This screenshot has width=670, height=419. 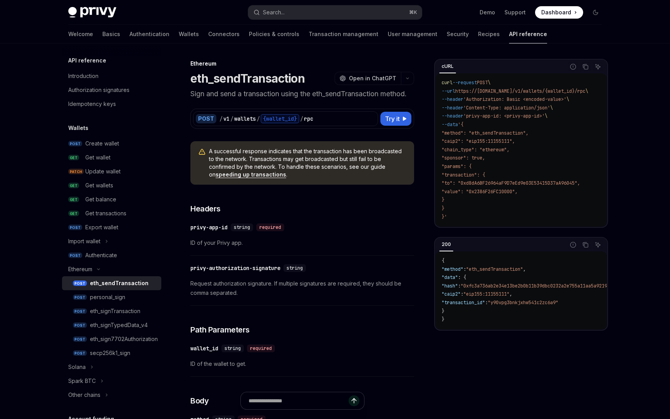 I want to click on div: personal_sign, so click(x=107, y=297).